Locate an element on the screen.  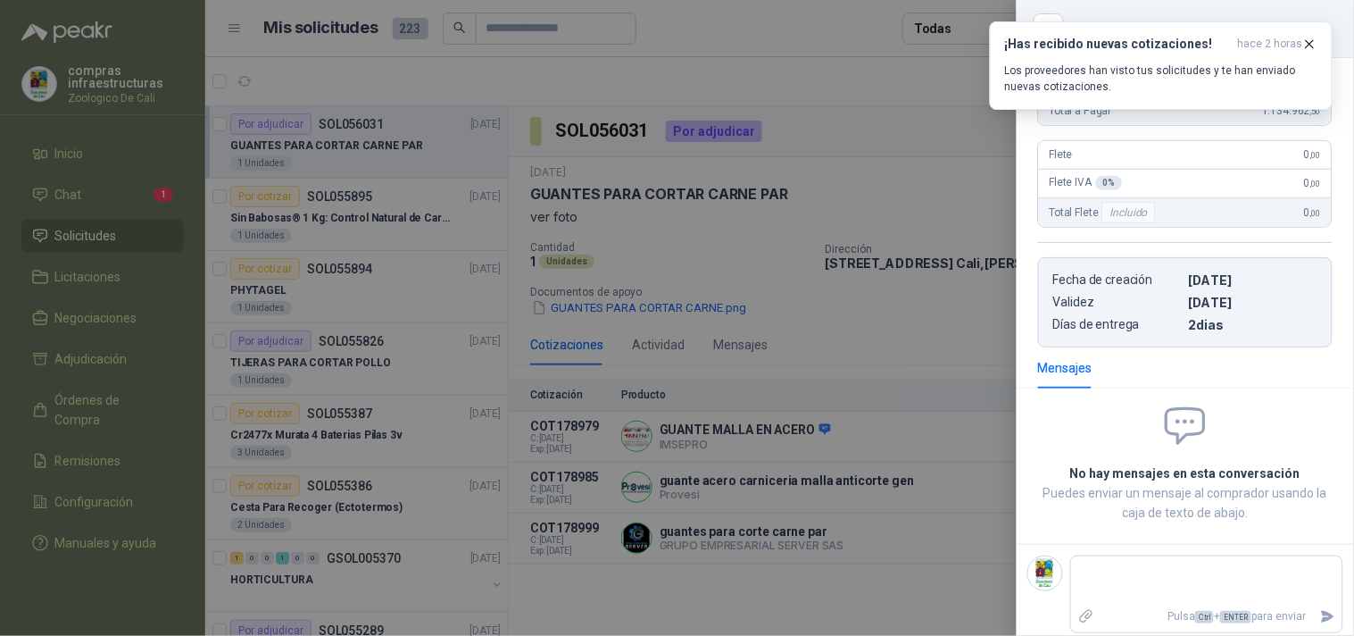
div: Mensajes is located at coordinates (1065, 368).